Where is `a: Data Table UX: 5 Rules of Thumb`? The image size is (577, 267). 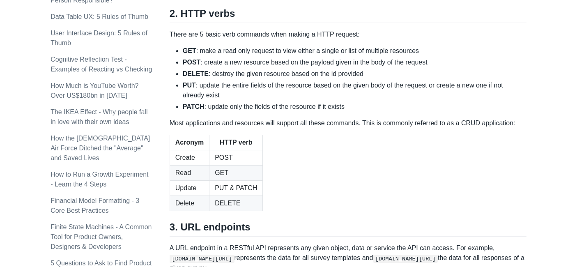 a: Data Table UX: 5 Rules of Thumb is located at coordinates (99, 16).